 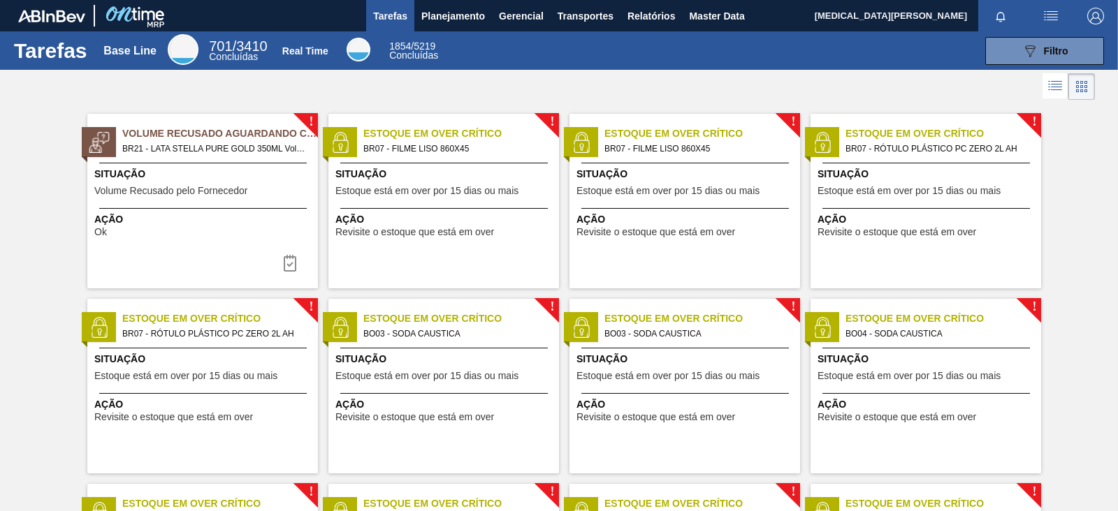 I want to click on span: BO04 - SODA CAUSTICA, so click(x=938, y=334).